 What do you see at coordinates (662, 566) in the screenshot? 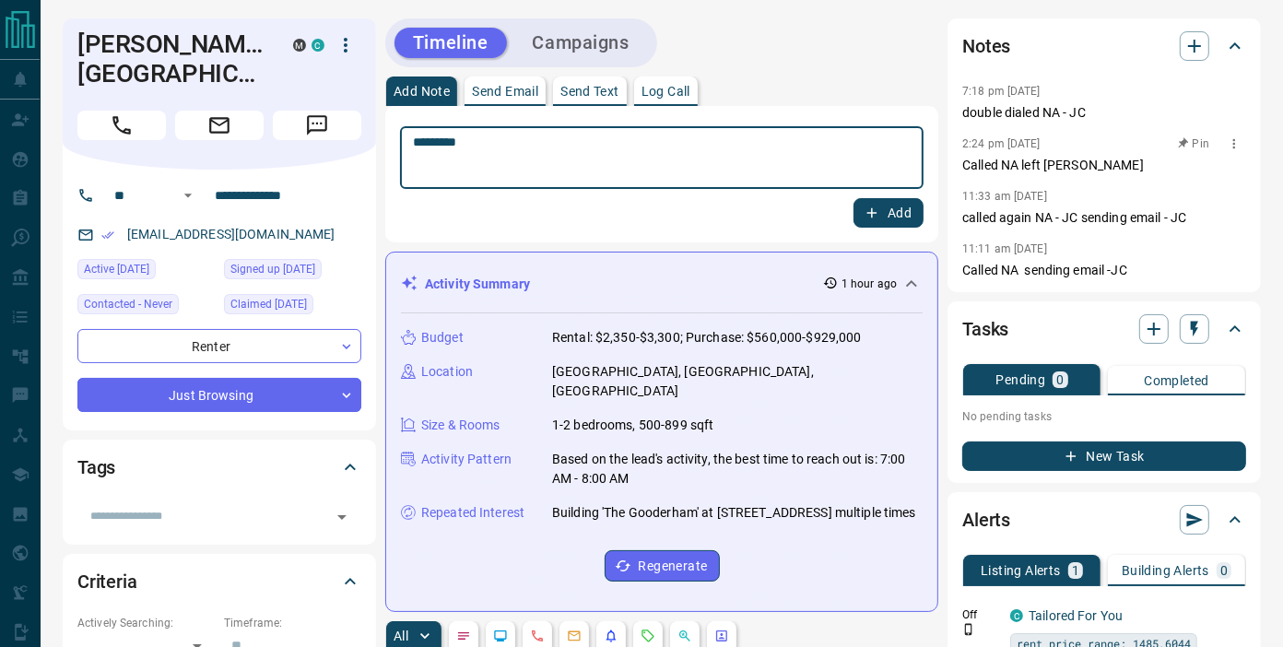
I see `button: Regenerate` at bounding box center [662, 566].